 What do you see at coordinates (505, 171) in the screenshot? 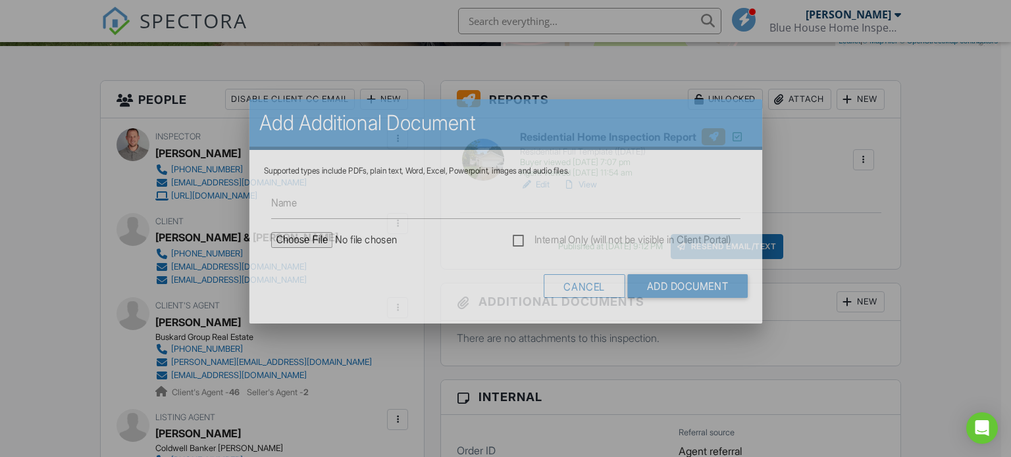
I see `div: Supported types include PDFs, plain text, Word, Excel, Powerpoint, images and audio files.` at bounding box center [505, 171].